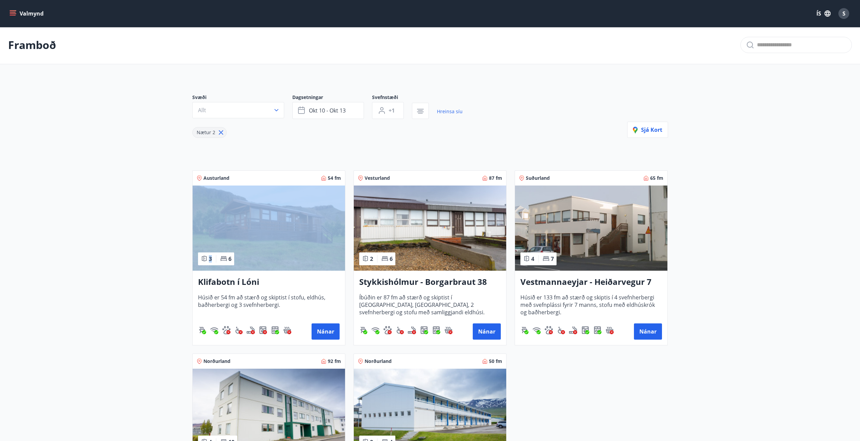 The width and height of the screenshot is (860, 441). Describe the element at coordinates (238, 110) in the screenshot. I see `button: Allt` at that location.